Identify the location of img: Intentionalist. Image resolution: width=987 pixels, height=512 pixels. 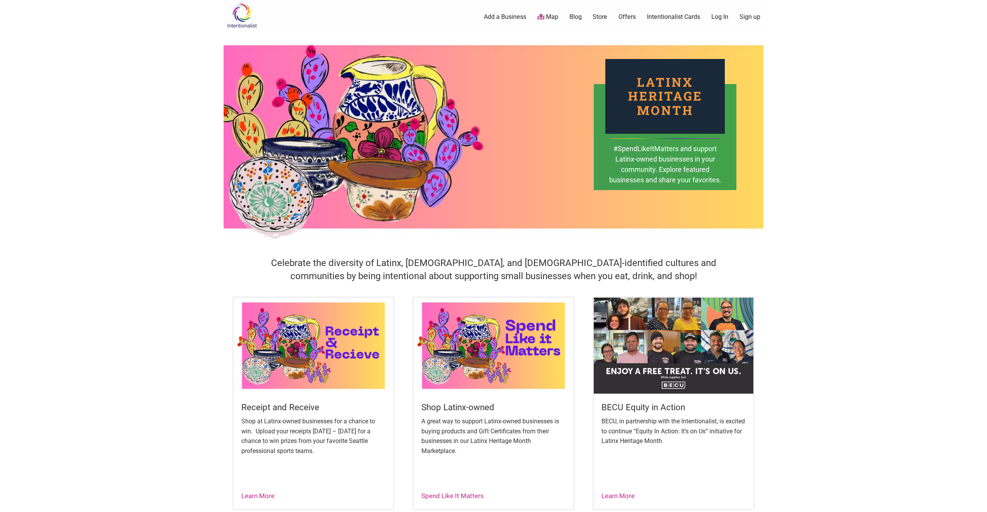
(242, 15).